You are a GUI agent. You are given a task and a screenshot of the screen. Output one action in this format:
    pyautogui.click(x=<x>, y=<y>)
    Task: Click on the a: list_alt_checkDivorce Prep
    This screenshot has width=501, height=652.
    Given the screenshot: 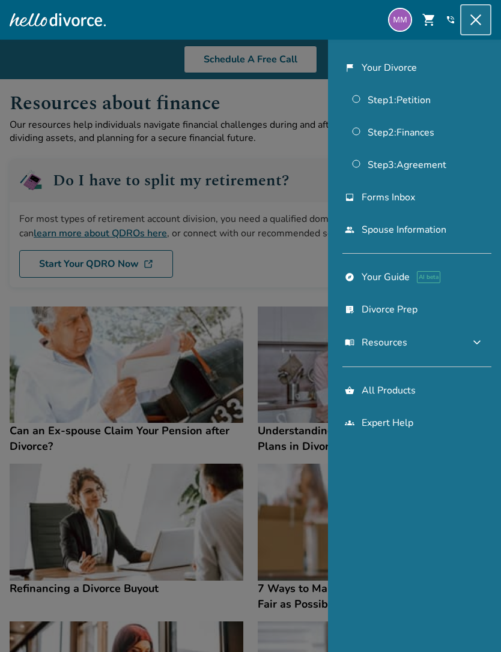 What is the action you would take?
    pyautogui.click(x=414, y=310)
    